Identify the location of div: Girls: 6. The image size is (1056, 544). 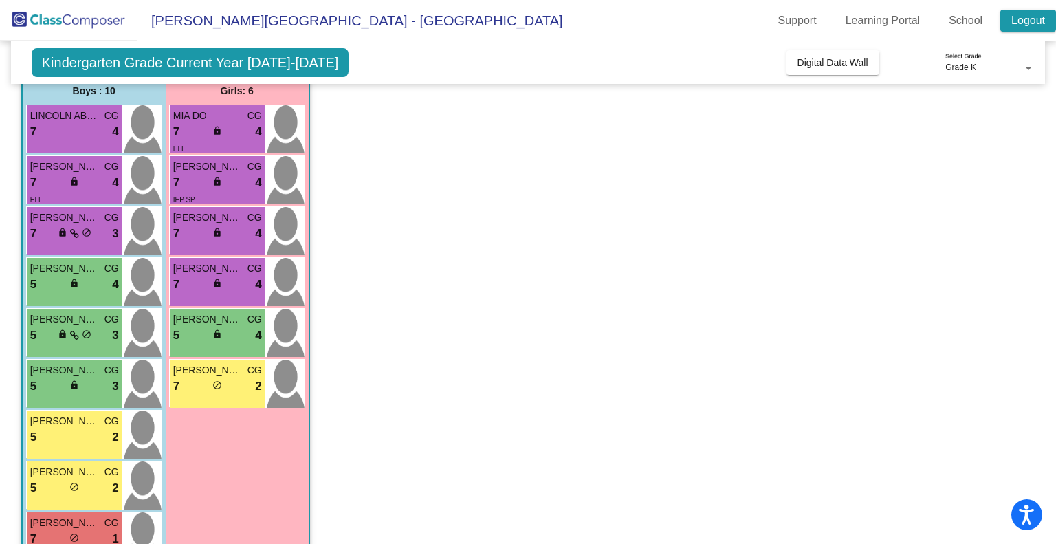
(237, 91).